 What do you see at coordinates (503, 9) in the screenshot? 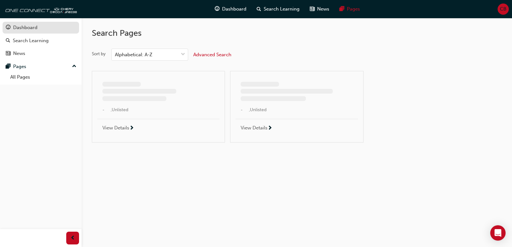
I see `button: CB` at bounding box center [503, 9].